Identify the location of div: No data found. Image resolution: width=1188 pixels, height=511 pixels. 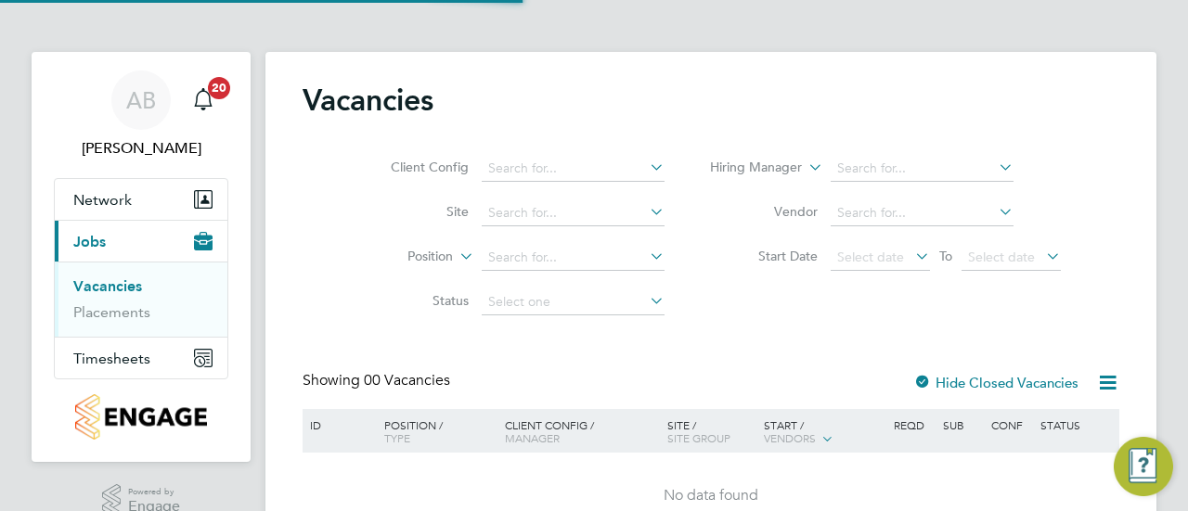
(711, 495).